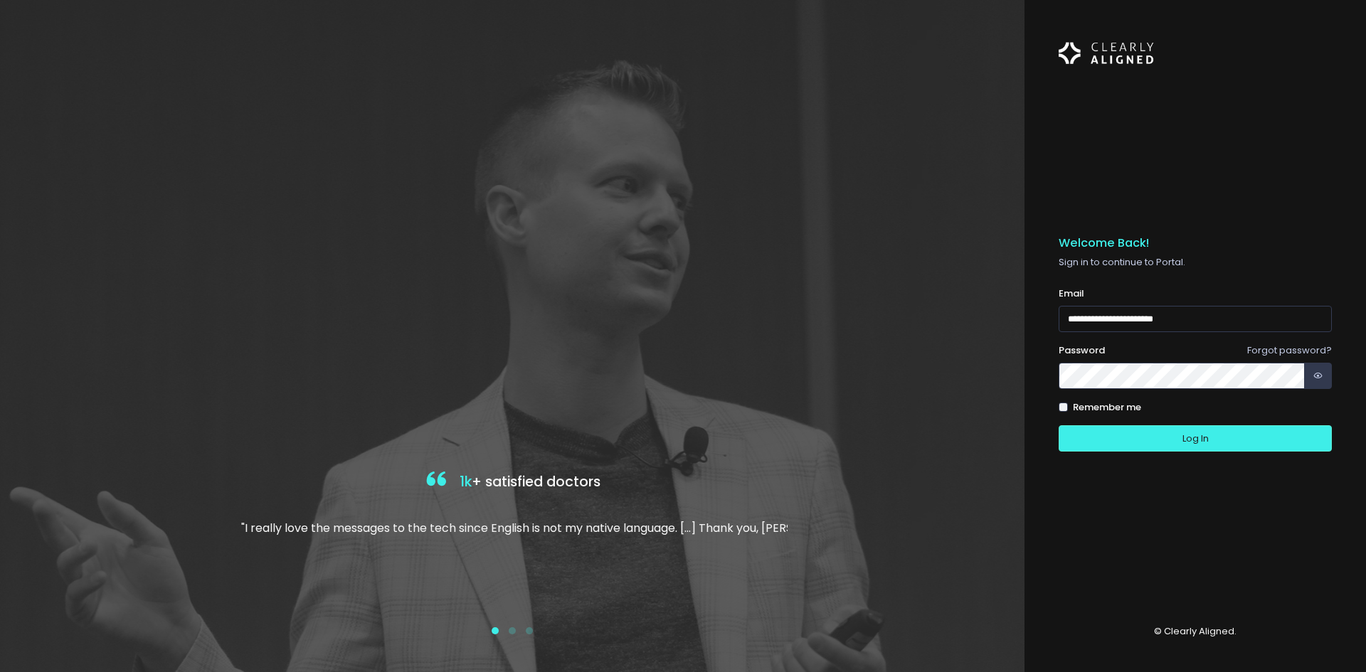 Image resolution: width=1366 pixels, height=672 pixels. What do you see at coordinates (1072, 294) in the screenshot?
I see `label: Email` at bounding box center [1072, 294].